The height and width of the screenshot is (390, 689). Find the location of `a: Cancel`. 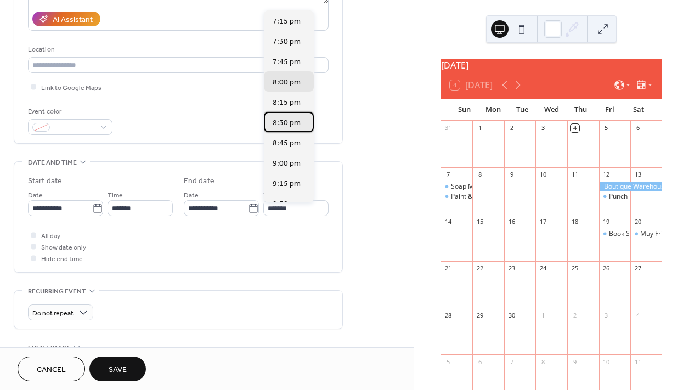

a: Cancel is located at coordinates (51, 369).